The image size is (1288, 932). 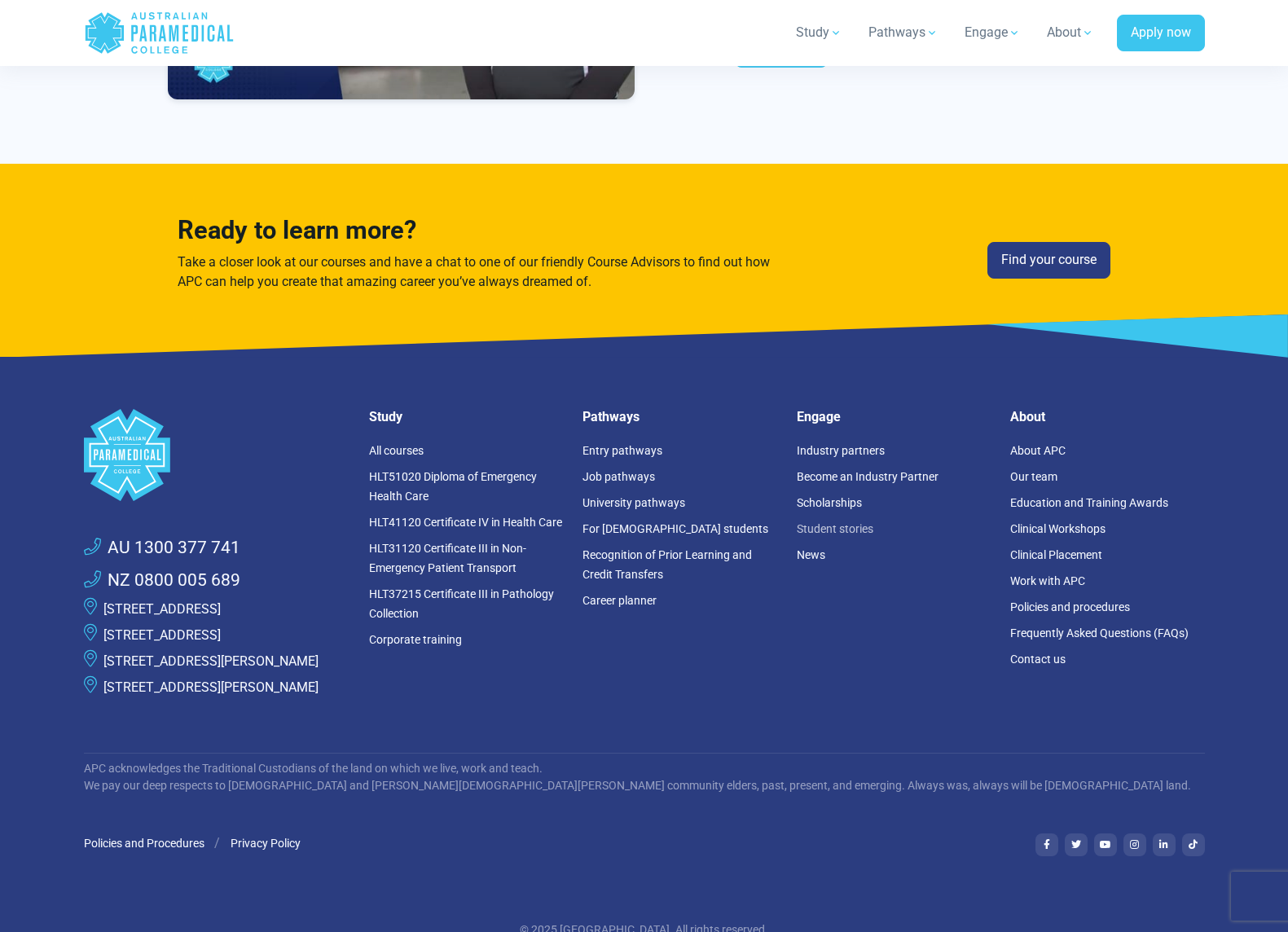 What do you see at coordinates (144, 844) in the screenshot?
I see `a: Policies and Procedures` at bounding box center [144, 844].